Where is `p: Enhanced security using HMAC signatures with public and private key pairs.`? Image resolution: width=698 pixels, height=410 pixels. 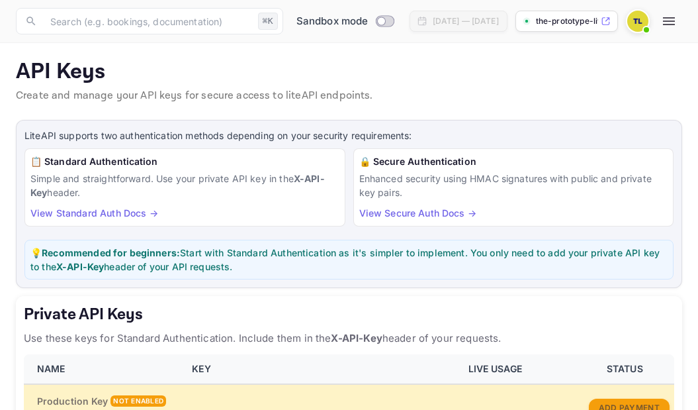 p: Enhanced security using HMAC signatures with public and private key pairs. is located at coordinates (513, 185).